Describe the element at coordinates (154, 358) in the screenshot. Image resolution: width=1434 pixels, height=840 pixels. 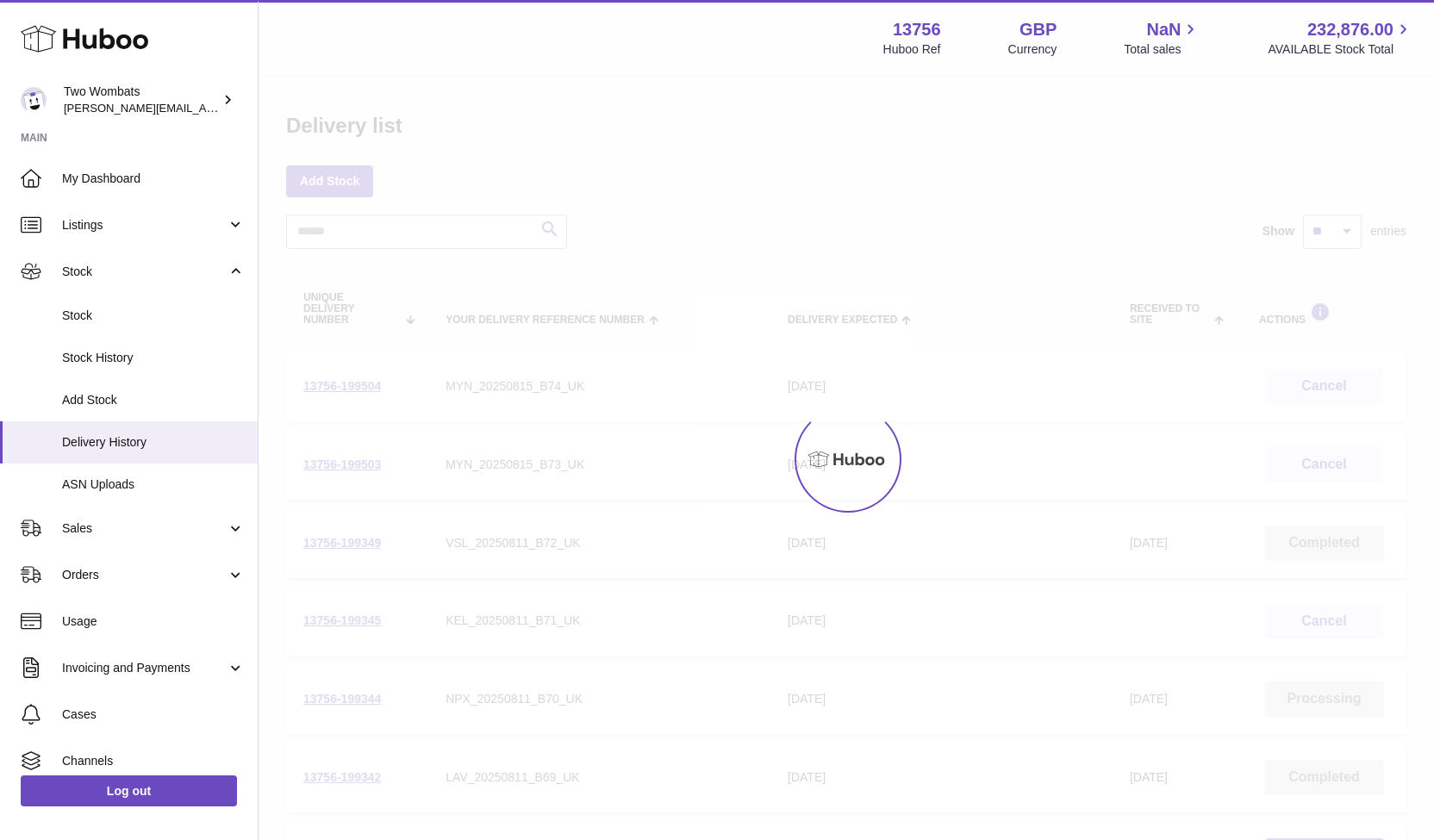
I see `span: Stock History` at that location.